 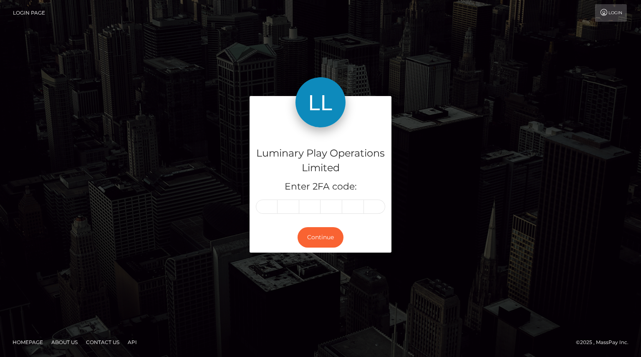 I want to click on img: Luminary Play Operations Limited, so click(x=320, y=102).